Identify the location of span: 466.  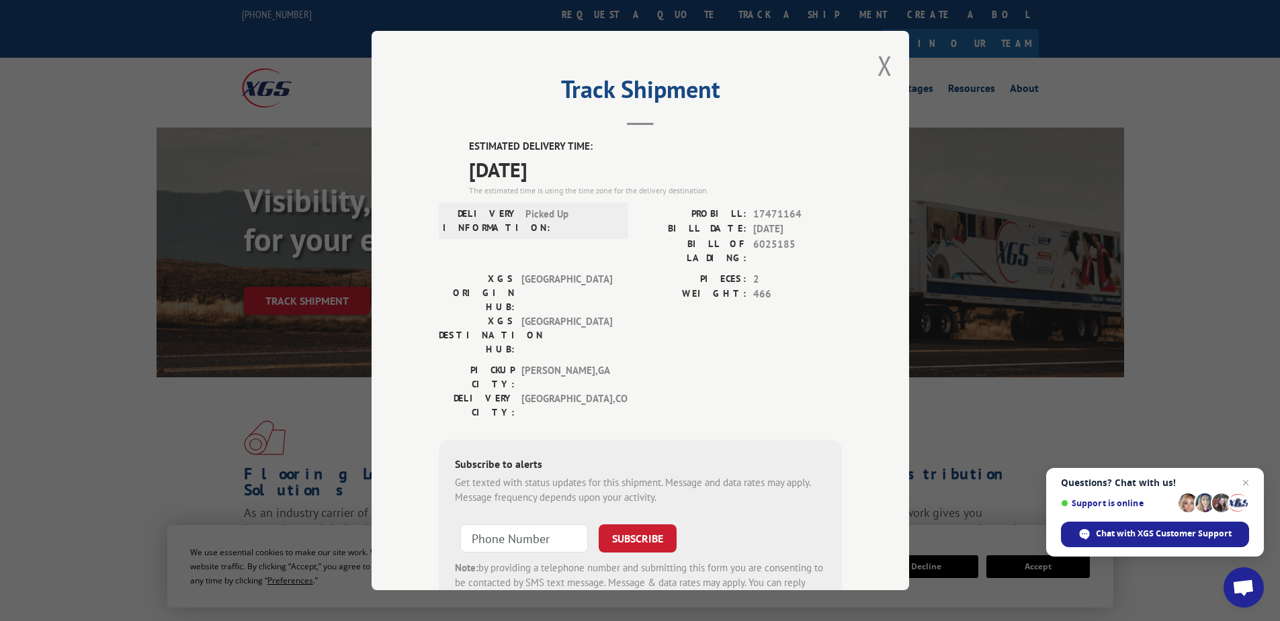
(797, 294).